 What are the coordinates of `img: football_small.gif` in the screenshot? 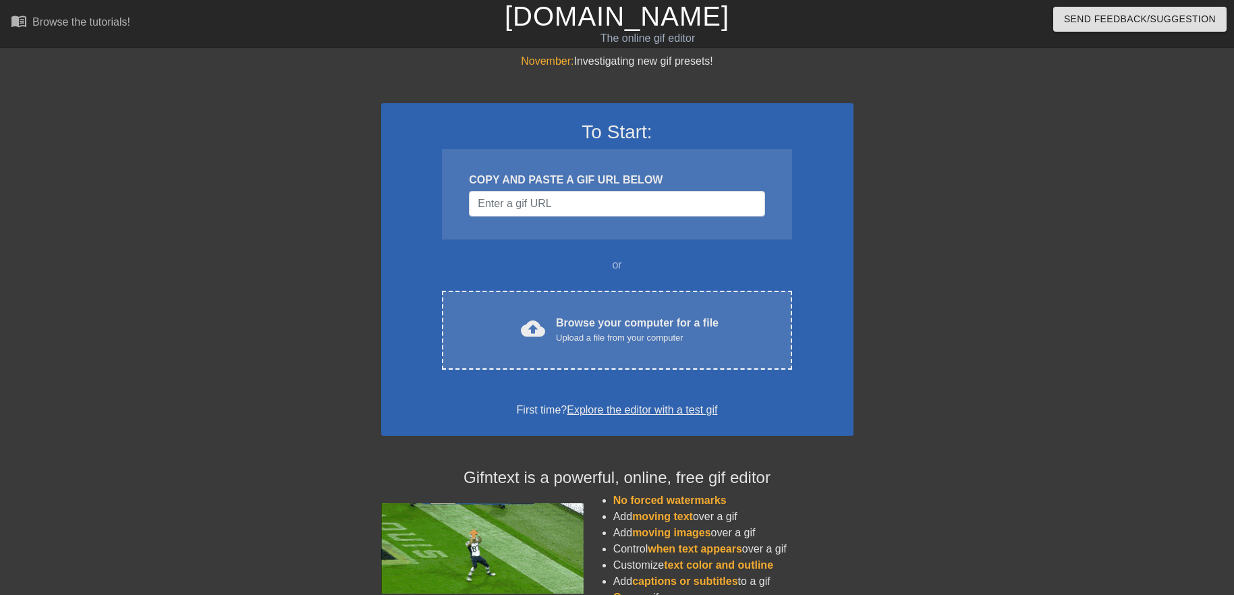 It's located at (482, 548).